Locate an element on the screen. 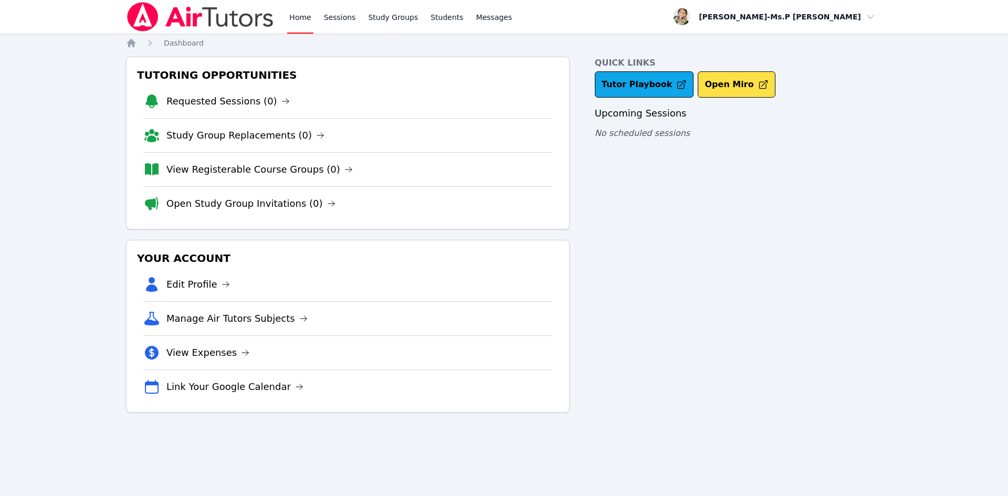 Image resolution: width=1008 pixels, height=496 pixels. a: Study Group Replacements (0) is located at coordinates (245, 135).